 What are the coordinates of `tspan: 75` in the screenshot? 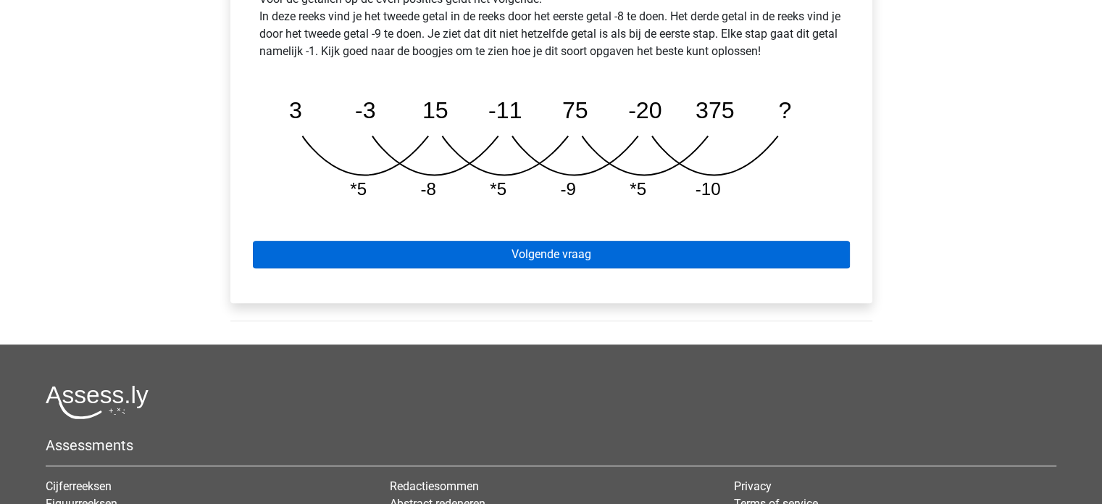 It's located at (575, 110).